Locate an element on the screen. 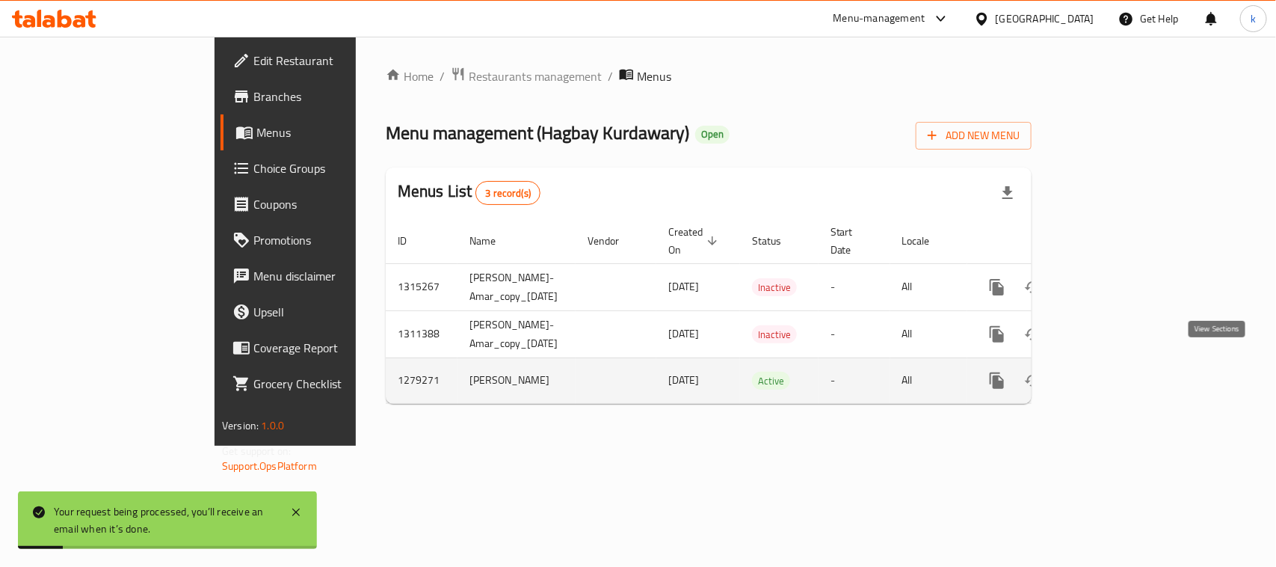 The width and height of the screenshot is (1276, 567). a: Edit Restaurant is located at coordinates (324, 61).